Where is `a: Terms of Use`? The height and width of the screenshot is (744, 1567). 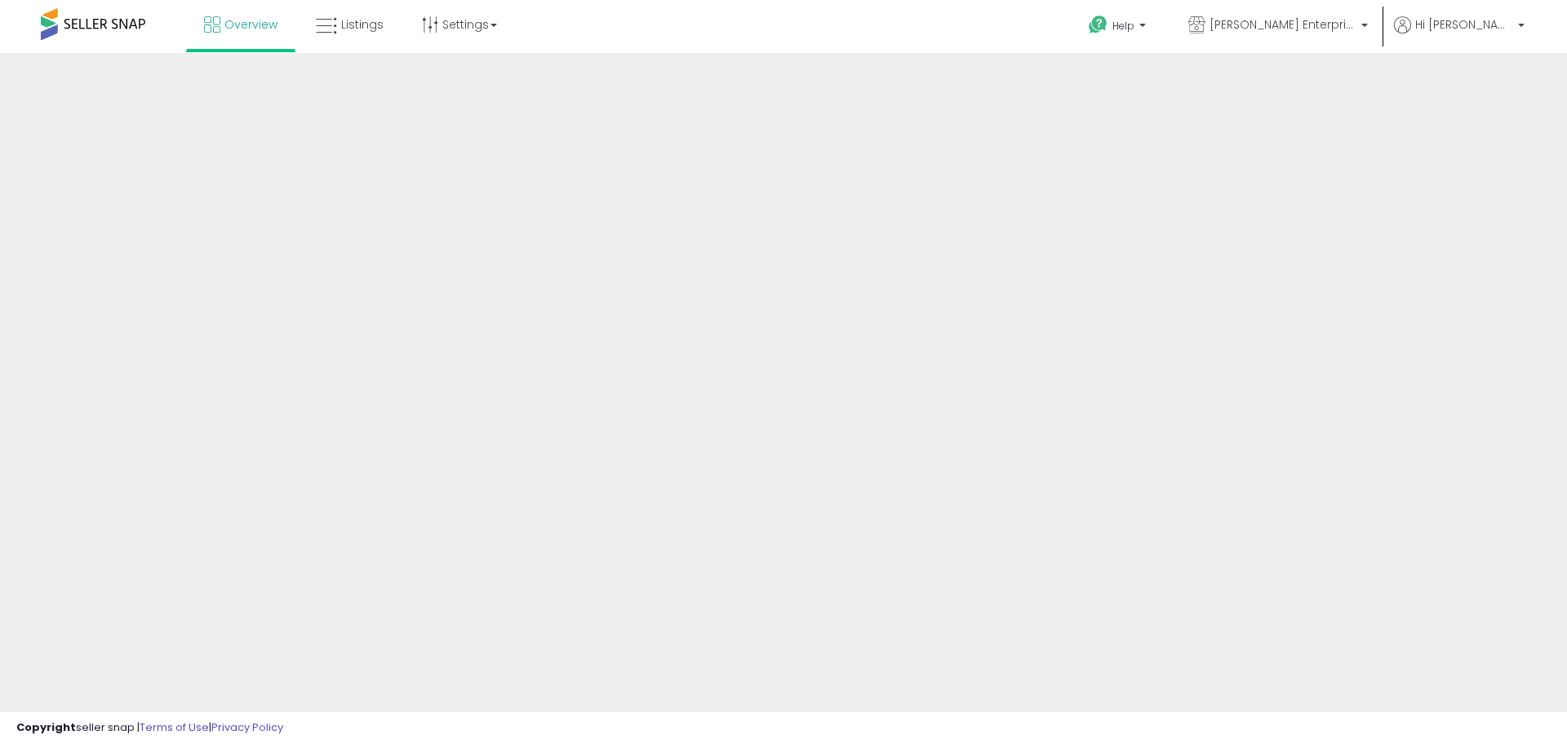
a: Terms of Use is located at coordinates (174, 727).